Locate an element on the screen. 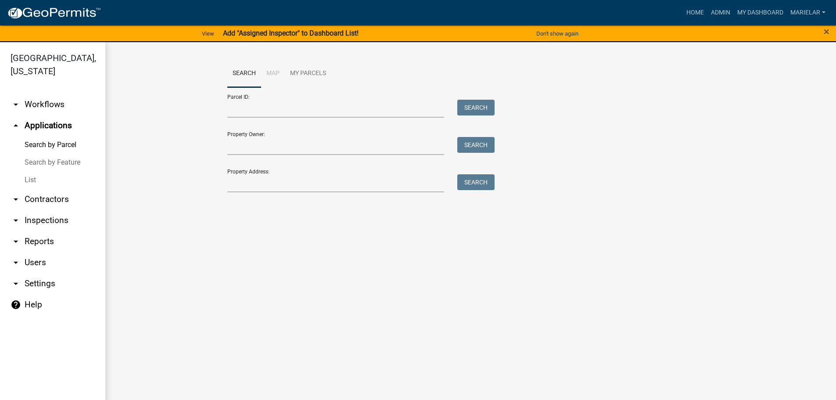  a: Admin is located at coordinates (720, 13).